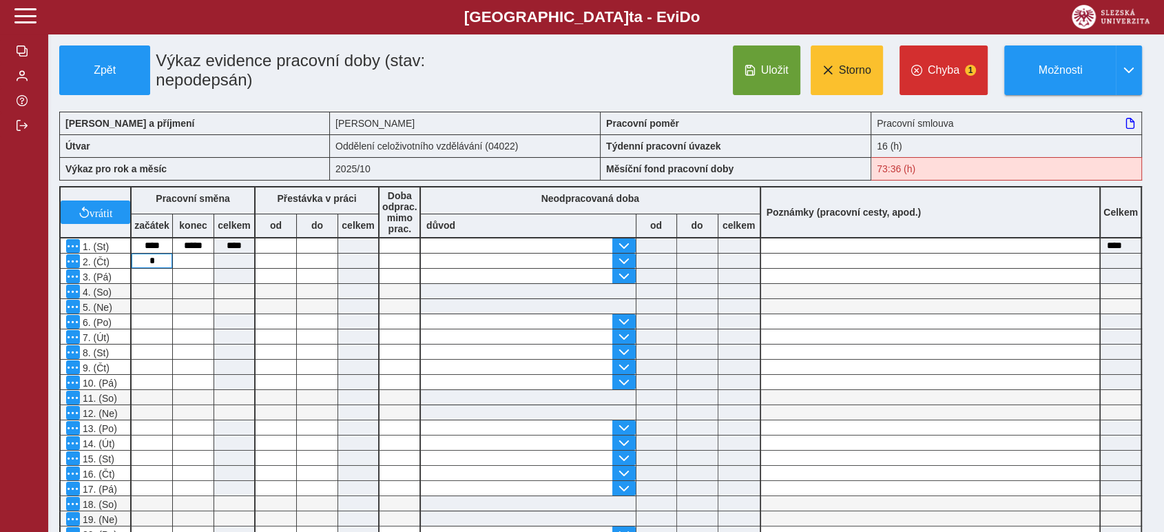 This screenshot has height=532, width=1164. I want to click on div: Oddělení celoživotního vzdělávání (04022), so click(465, 145).